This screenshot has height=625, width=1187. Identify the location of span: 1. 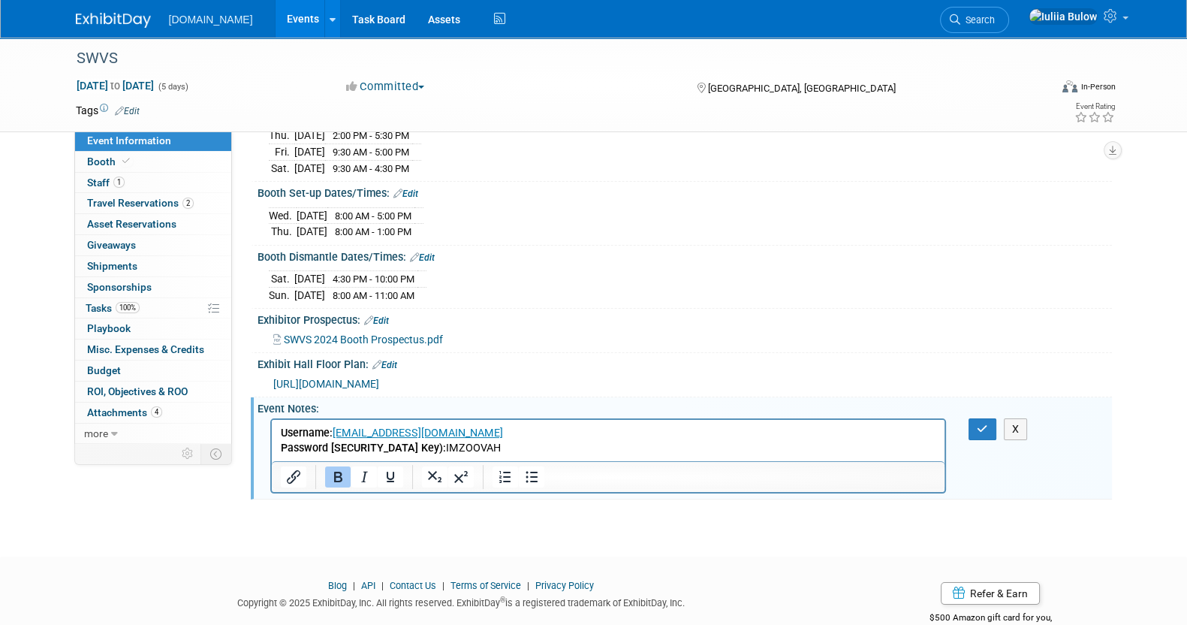
(119, 182).